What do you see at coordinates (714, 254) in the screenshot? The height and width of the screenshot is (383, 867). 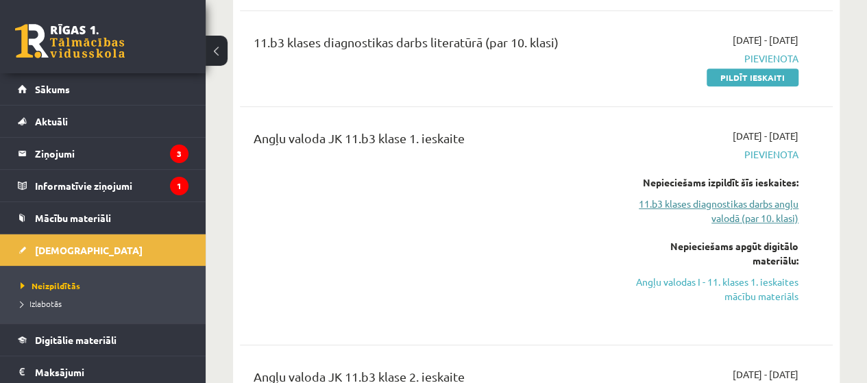 I see `div: Nepieciešams apgūt digitālo materiālu:` at bounding box center [714, 254].